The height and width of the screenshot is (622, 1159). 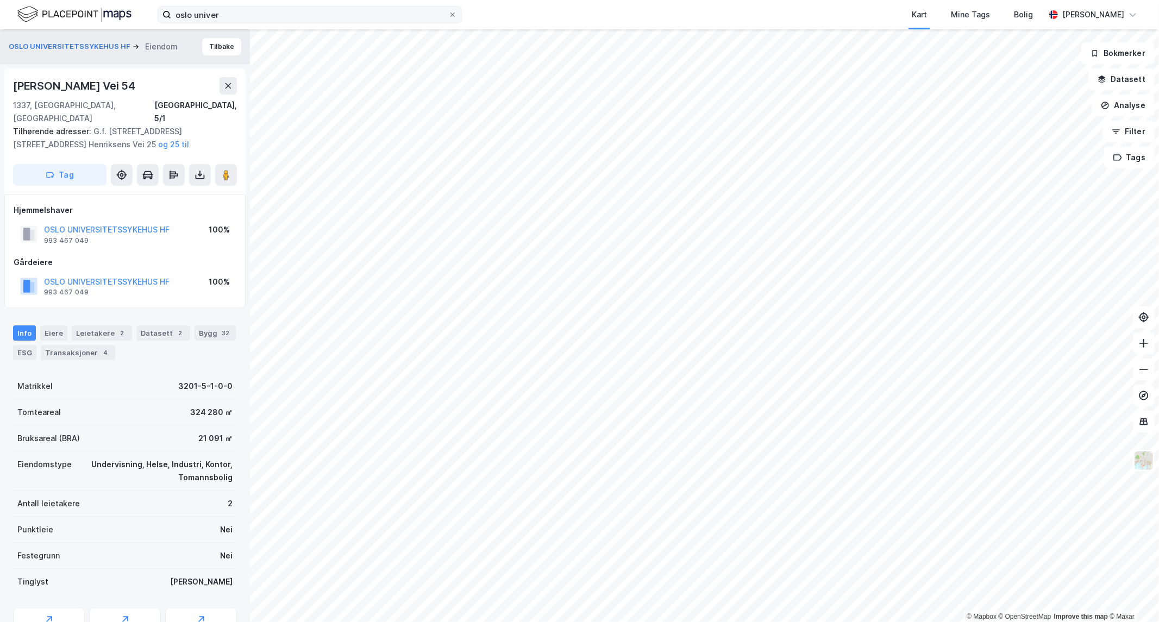 What do you see at coordinates (33, 582) in the screenshot?
I see `div: Tinglyst` at bounding box center [33, 582].